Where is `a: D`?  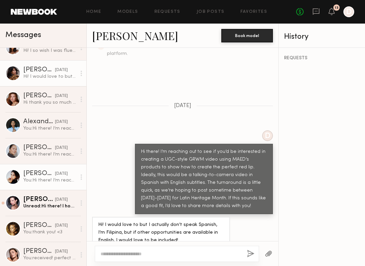 a: D is located at coordinates (348, 12).